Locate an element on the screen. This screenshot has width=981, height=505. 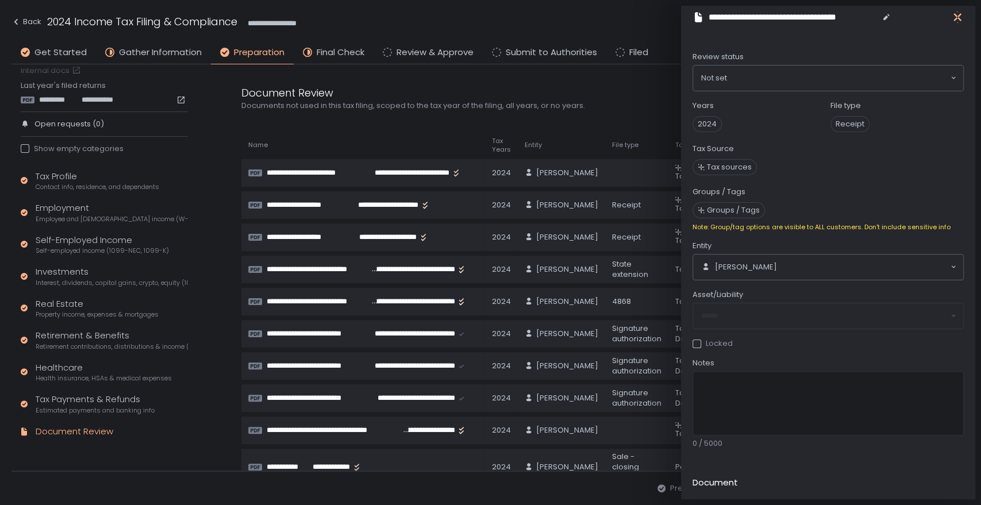
span: Tax Years is located at coordinates (500, 145).